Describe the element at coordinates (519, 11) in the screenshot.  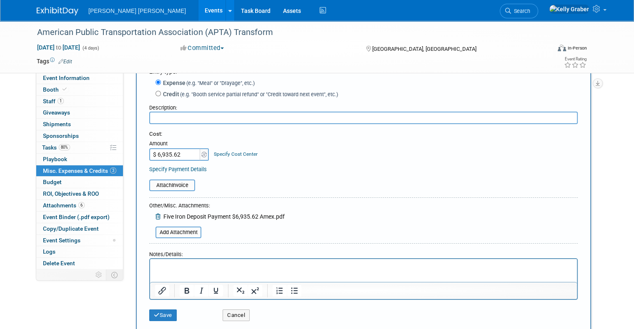
I see `a: Search` at that location.